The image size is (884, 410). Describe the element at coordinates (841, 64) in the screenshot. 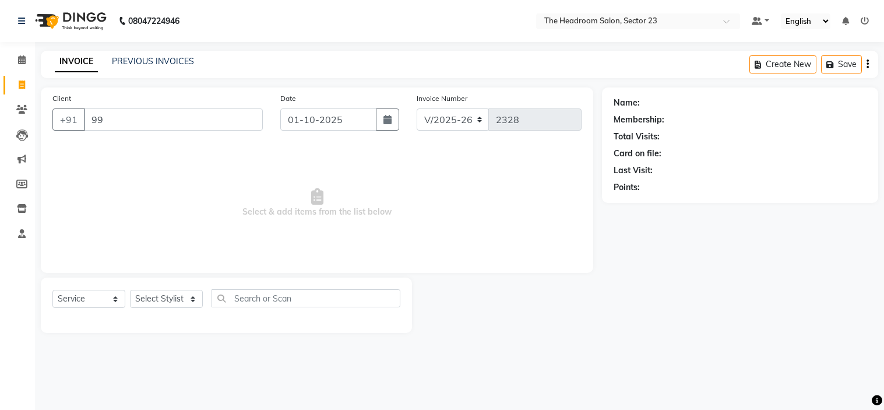

I see `button: Save` at that location.